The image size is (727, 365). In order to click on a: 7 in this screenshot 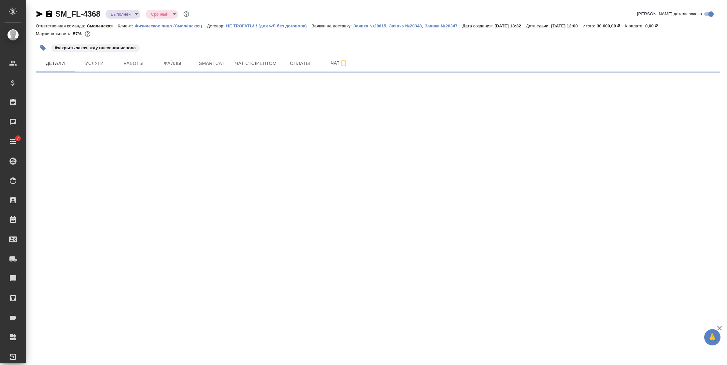, I will do `click(13, 141)`.